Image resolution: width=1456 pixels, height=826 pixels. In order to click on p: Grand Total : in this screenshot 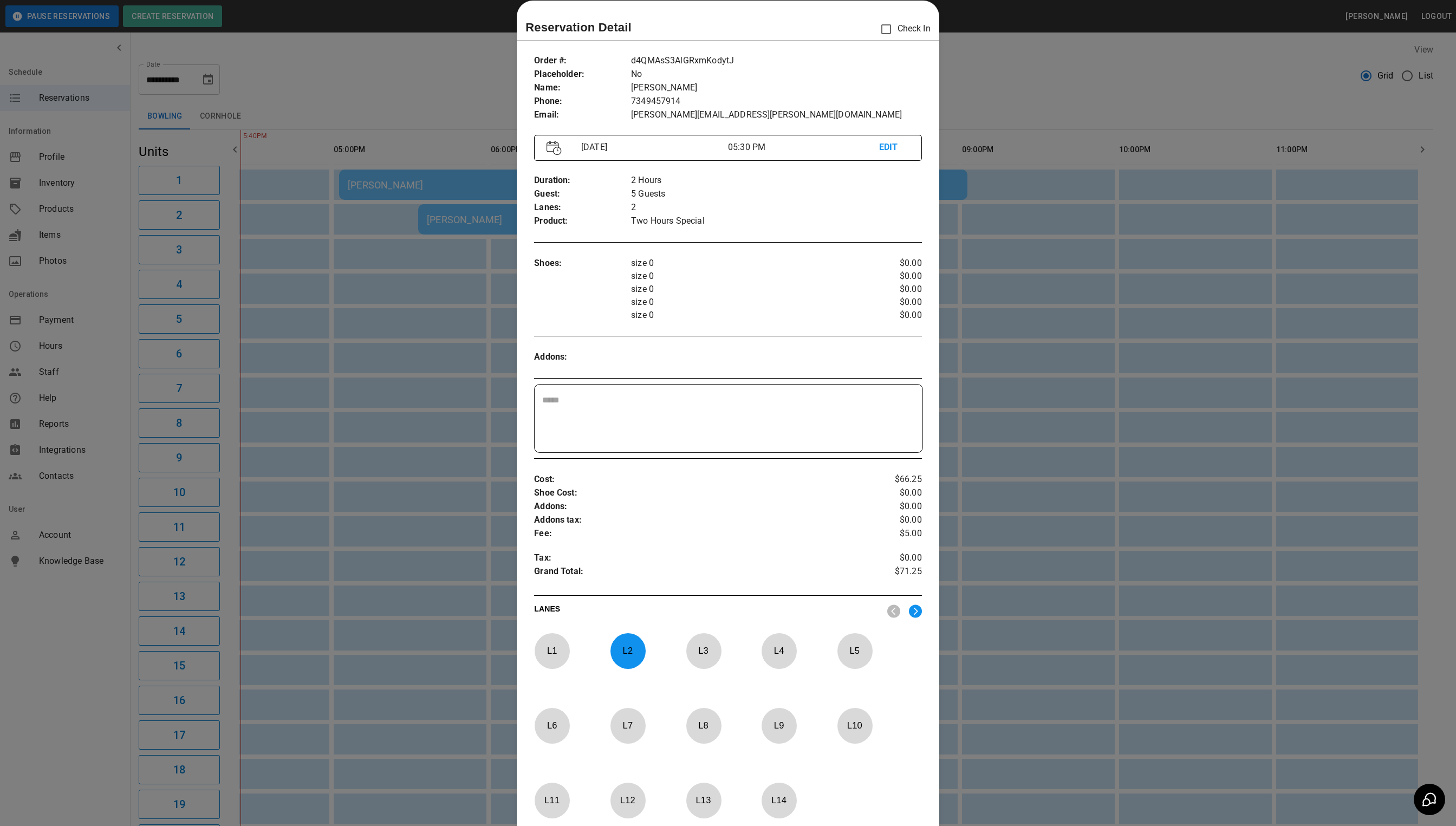, I will do `click(695, 573)`.